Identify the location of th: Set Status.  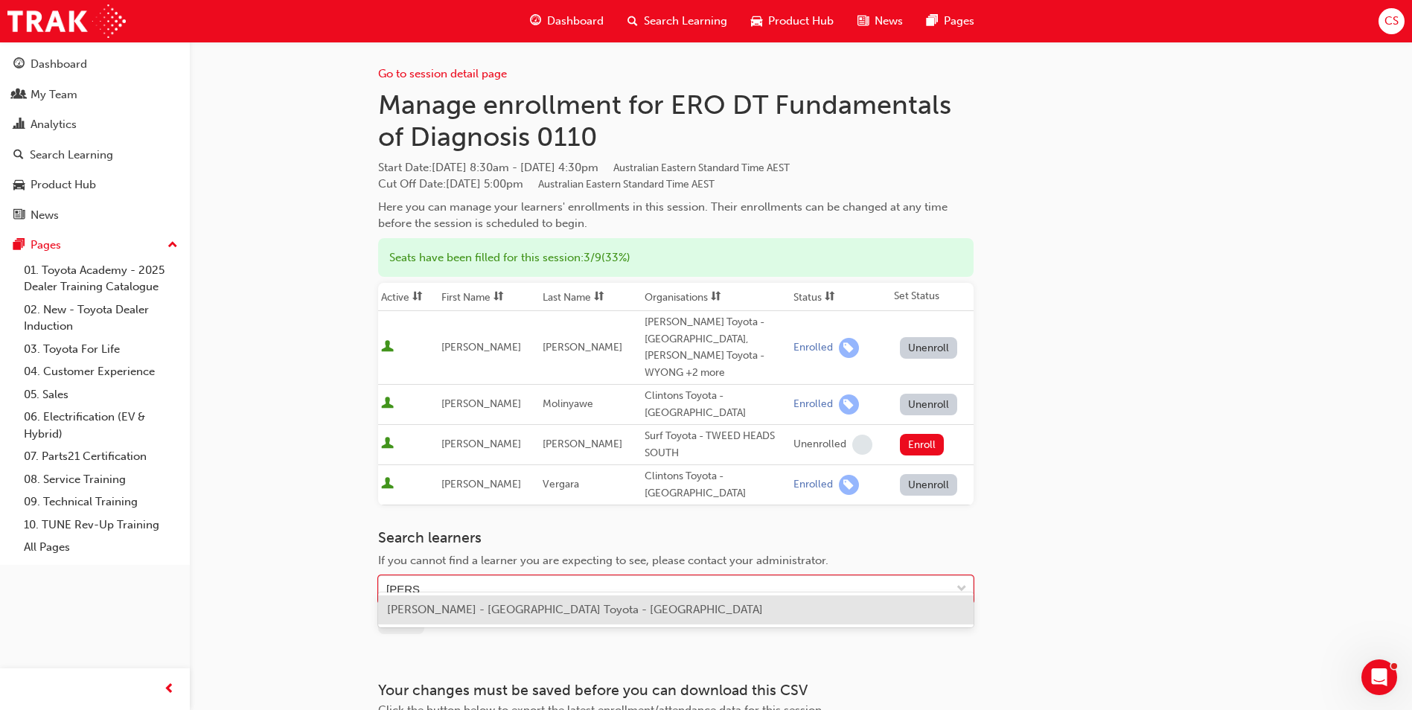
(932, 297).